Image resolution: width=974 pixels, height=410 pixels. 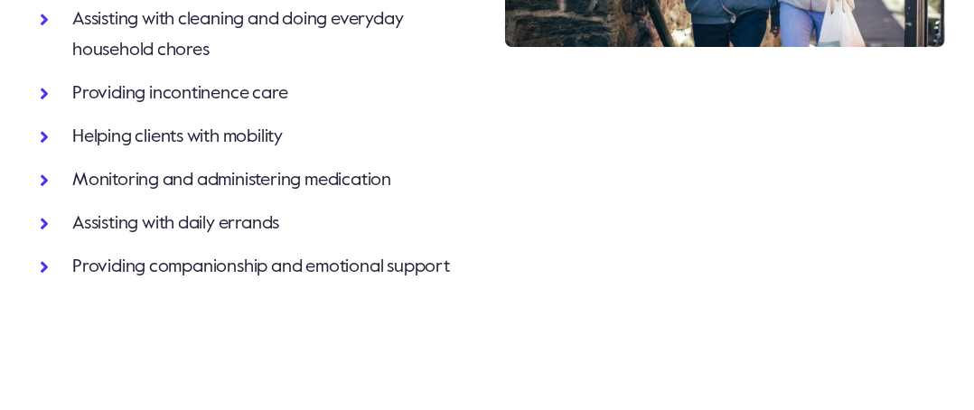 I want to click on span: Assisting with cleaning and doing everyday household chores, so click(x=238, y=35).